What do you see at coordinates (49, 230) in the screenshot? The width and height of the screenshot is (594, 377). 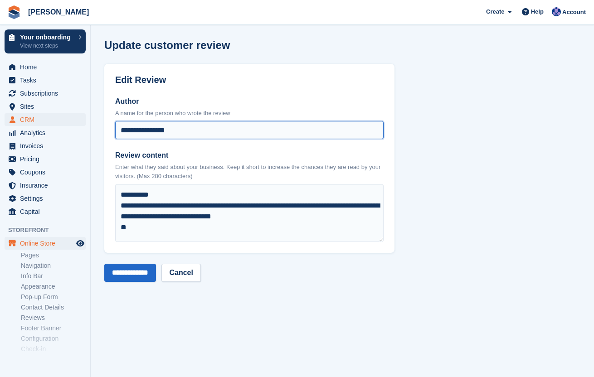 I see `span: Storefront` at bounding box center [49, 230].